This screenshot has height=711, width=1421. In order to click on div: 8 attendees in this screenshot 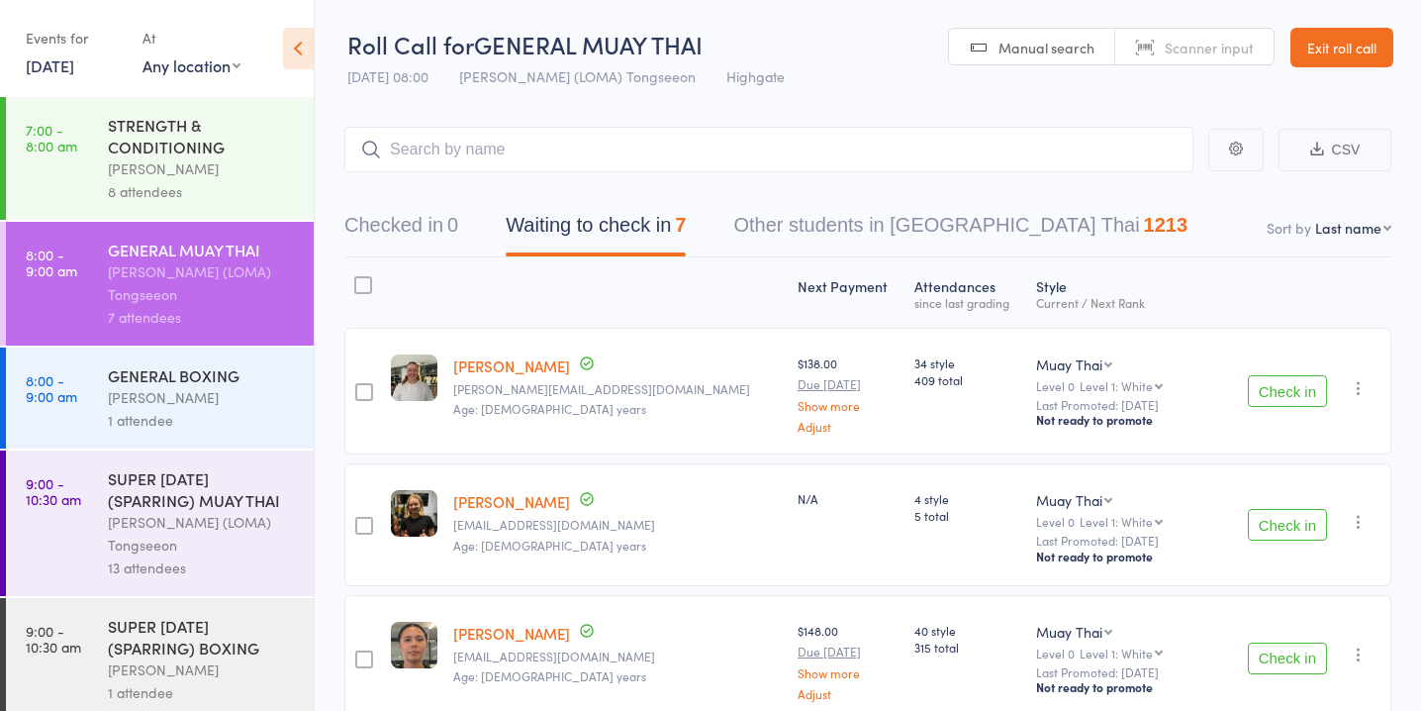, I will do `click(202, 191)`.